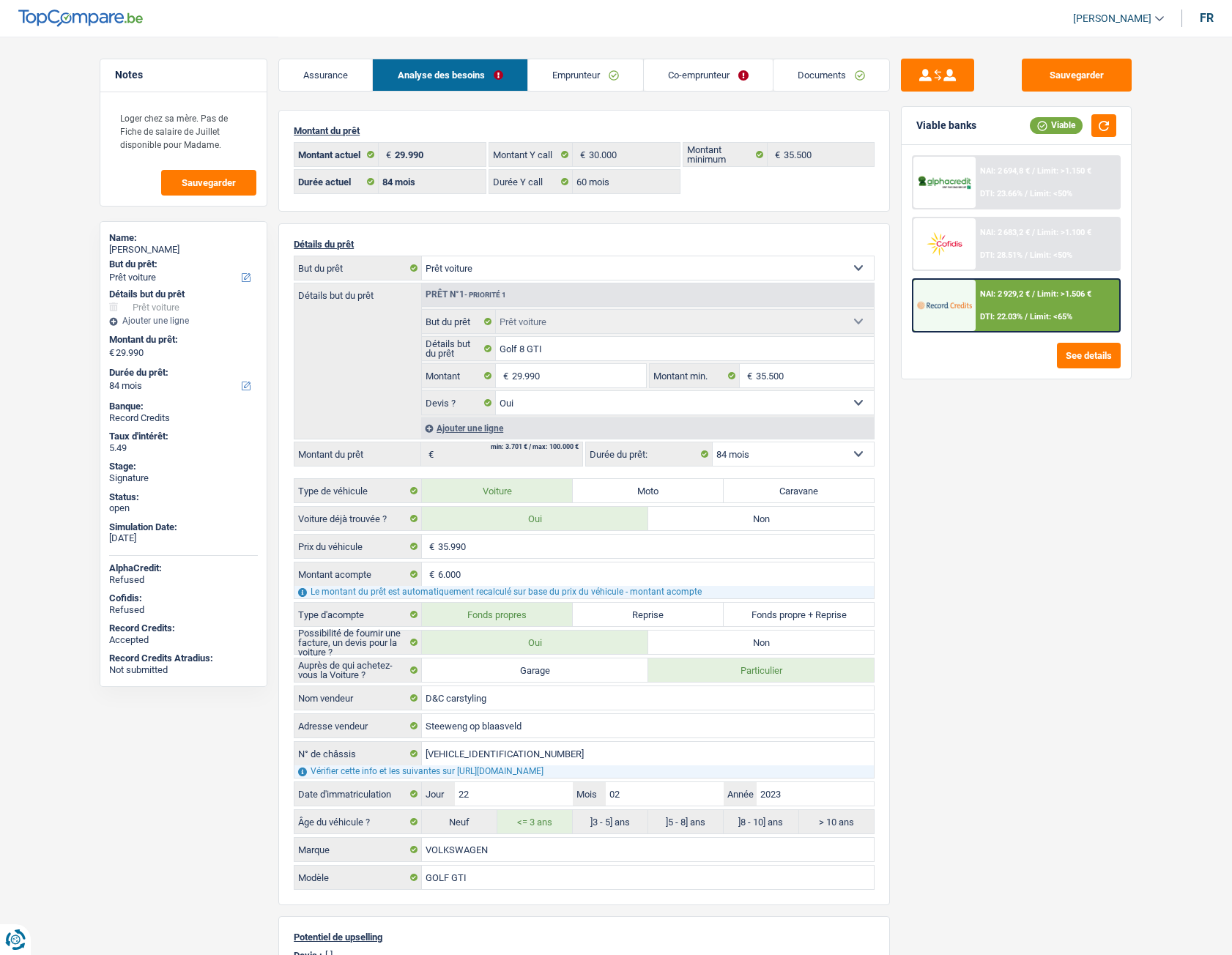 Image resolution: width=1232 pixels, height=955 pixels. I want to click on div: Not submitted, so click(183, 671).